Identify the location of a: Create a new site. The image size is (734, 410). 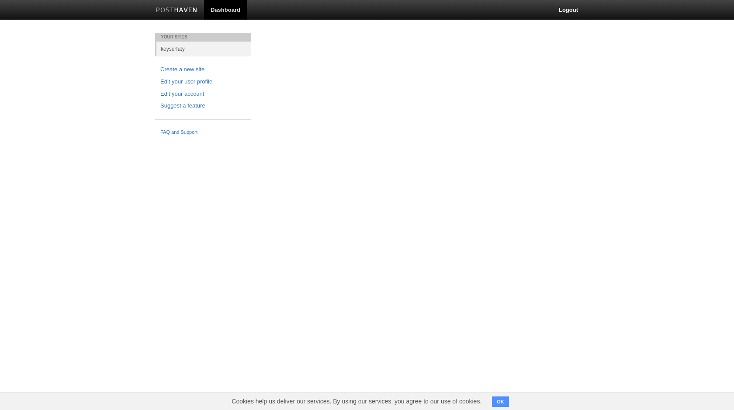
(203, 69).